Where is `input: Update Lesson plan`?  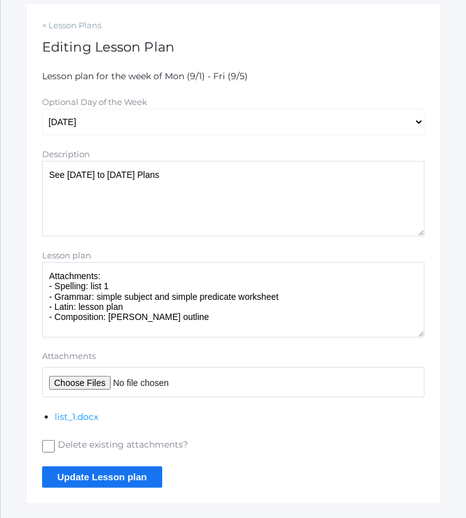 input: Update Lesson plan is located at coordinates (102, 477).